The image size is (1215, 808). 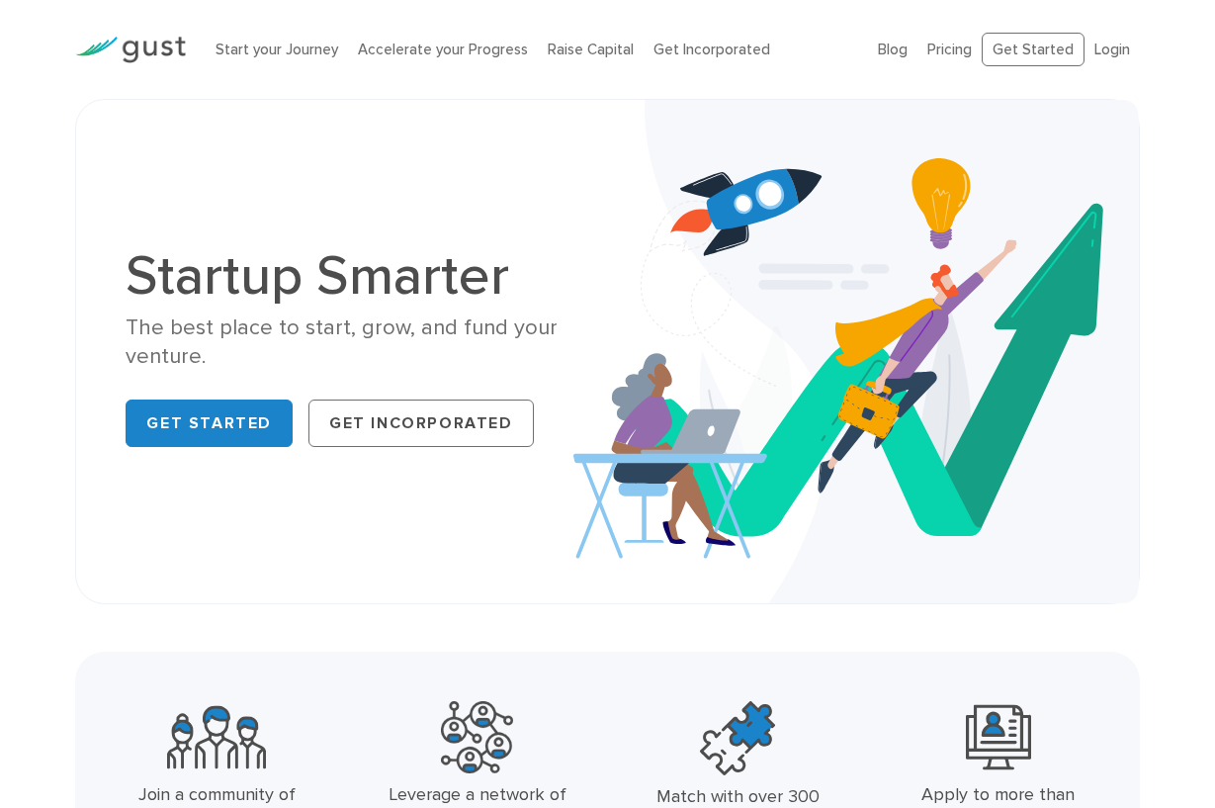 What do you see at coordinates (476, 736) in the screenshot?
I see `img: Powerful Partners` at bounding box center [476, 736].